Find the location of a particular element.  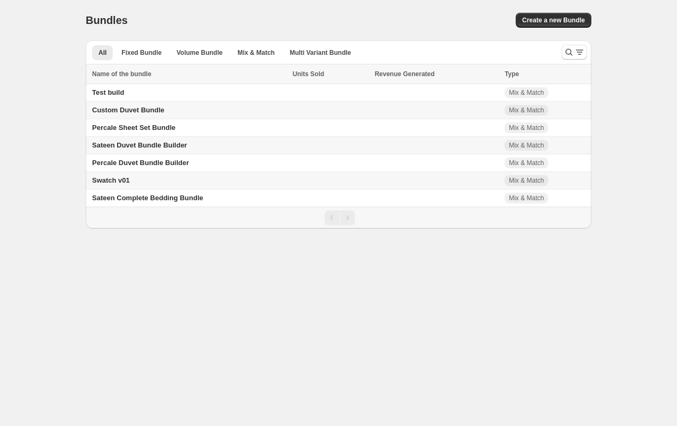

span: All is located at coordinates (102, 53).